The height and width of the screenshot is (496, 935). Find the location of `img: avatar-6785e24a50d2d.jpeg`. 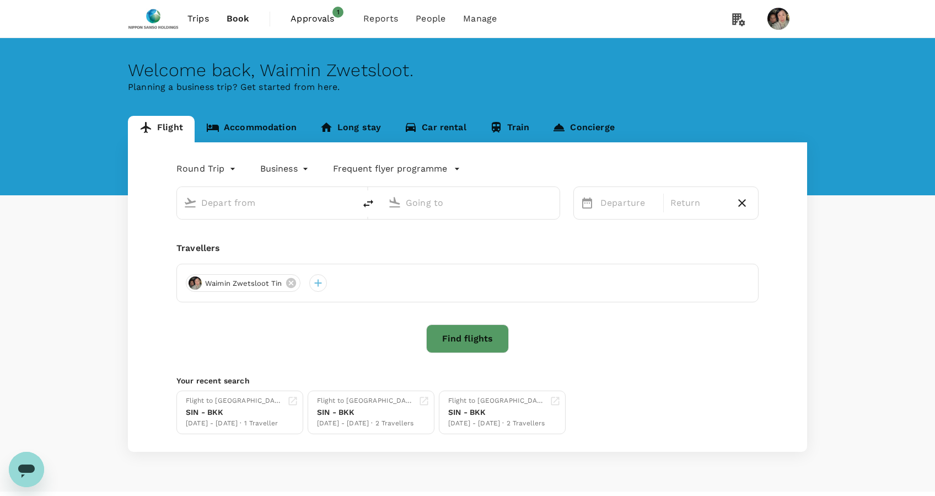

img: avatar-6785e24a50d2d.jpeg is located at coordinates (195, 283).